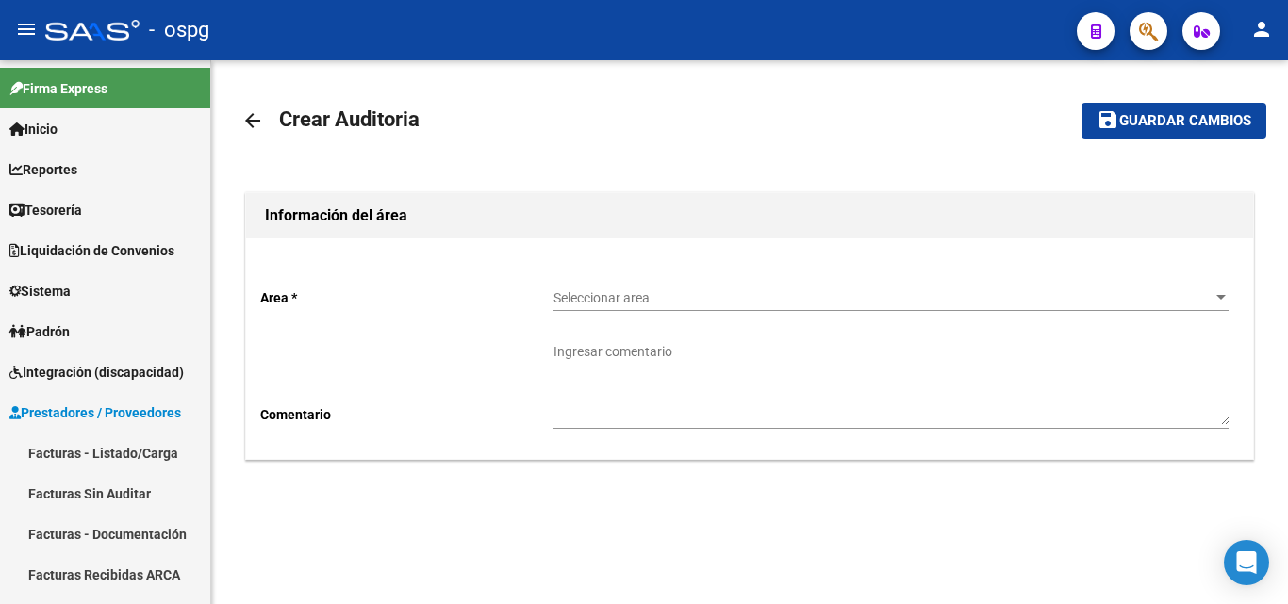 This screenshot has width=1288, height=604. I want to click on p: Comentario, so click(406, 415).